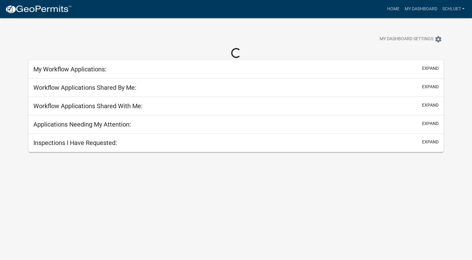 The image size is (472, 260). What do you see at coordinates (70, 69) in the screenshot?
I see `h5: My Workflow Applications:` at bounding box center [70, 69].